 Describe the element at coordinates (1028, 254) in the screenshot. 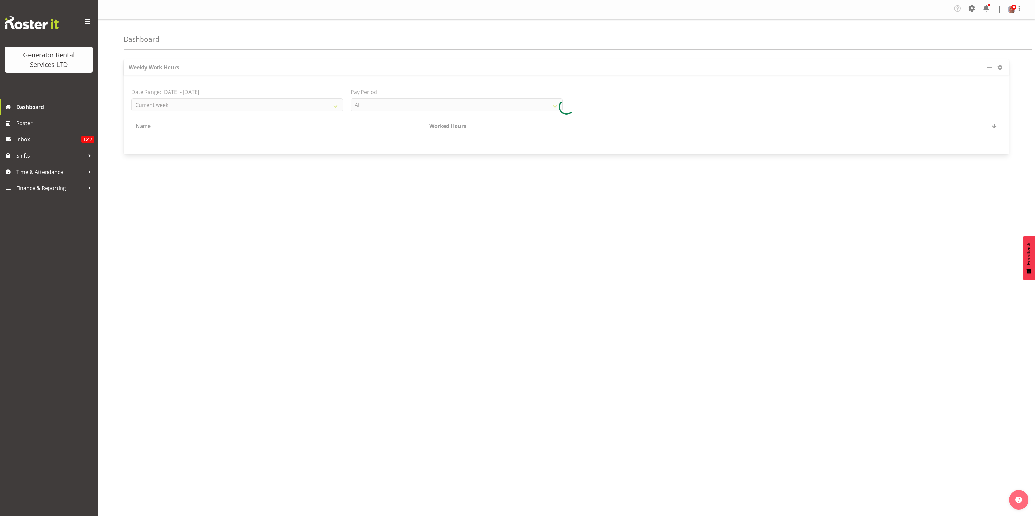

I see `span: Feedback` at that location.